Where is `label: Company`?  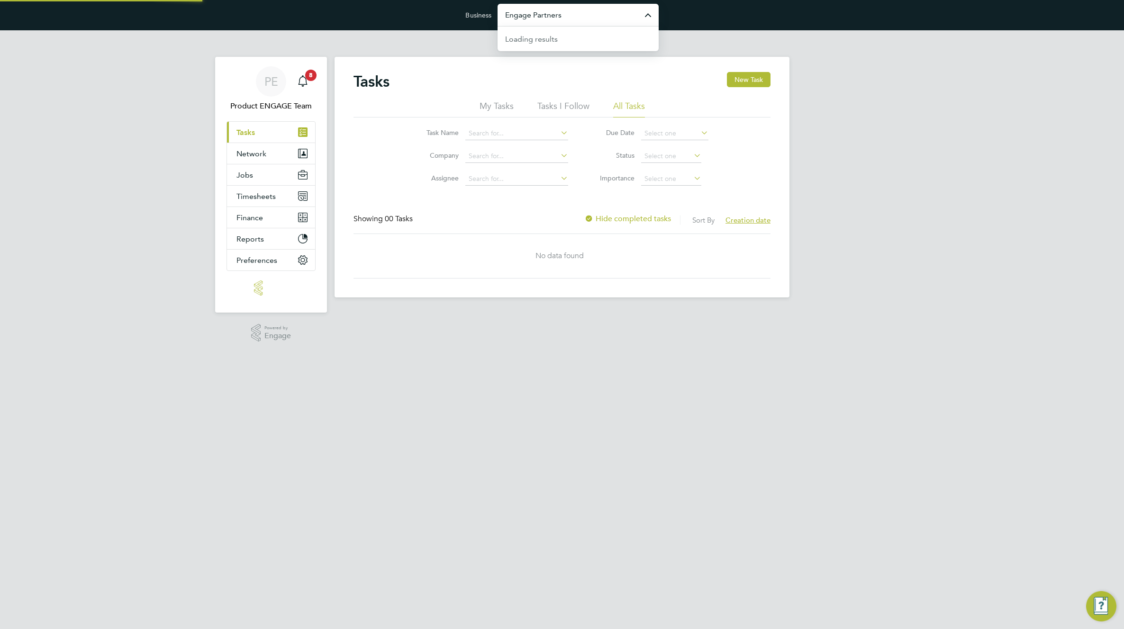
label: Company is located at coordinates (437, 155).